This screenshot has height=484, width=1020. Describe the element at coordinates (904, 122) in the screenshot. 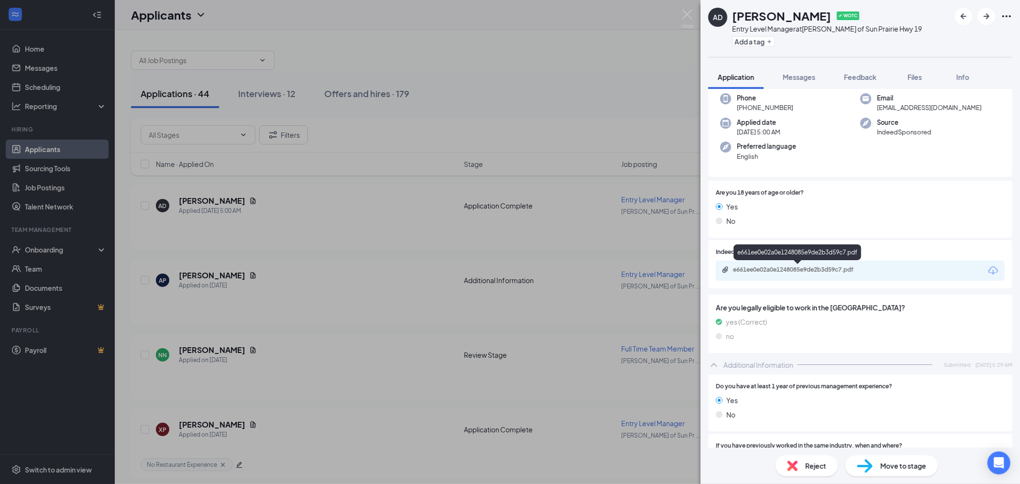

I see `span: Source` at that location.